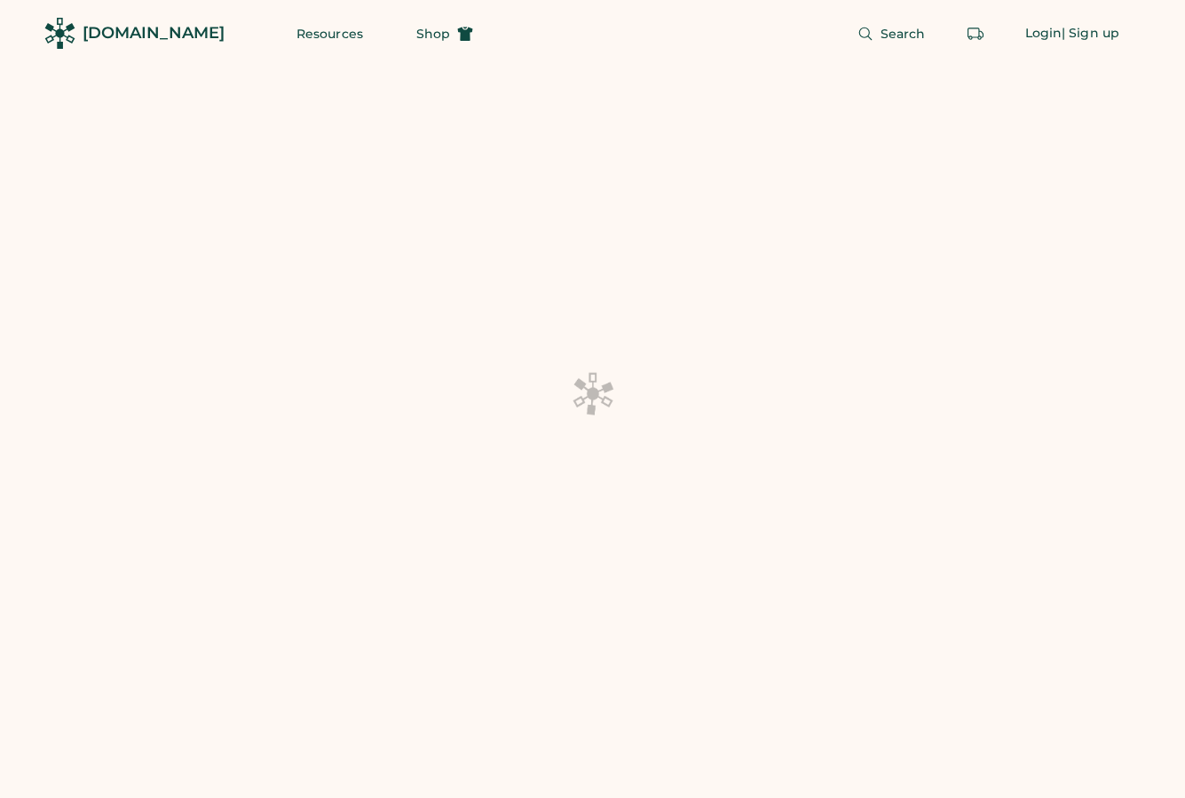 The height and width of the screenshot is (798, 1185). I want to click on button: Resources, so click(329, 34).